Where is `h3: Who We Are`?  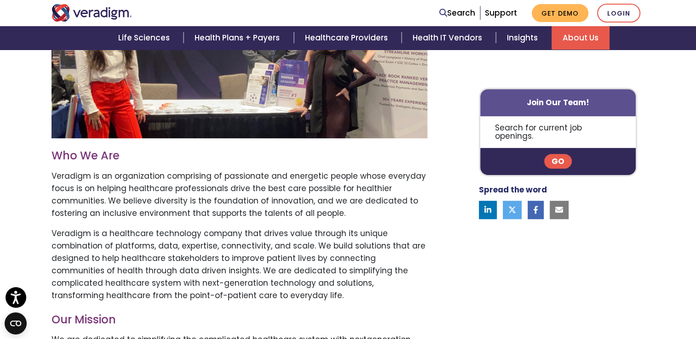 h3: Who We Are is located at coordinates (239, 156).